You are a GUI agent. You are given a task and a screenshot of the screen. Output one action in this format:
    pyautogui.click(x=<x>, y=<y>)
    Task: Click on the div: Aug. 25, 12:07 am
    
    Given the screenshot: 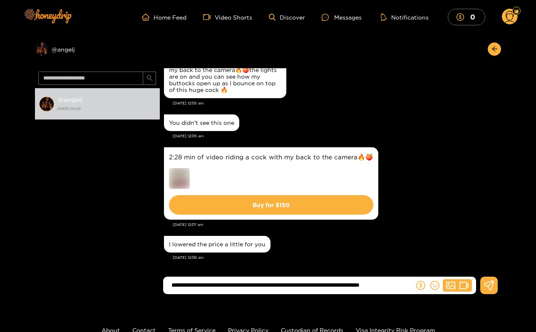 What is the action you would take?
    pyautogui.click(x=271, y=184)
    